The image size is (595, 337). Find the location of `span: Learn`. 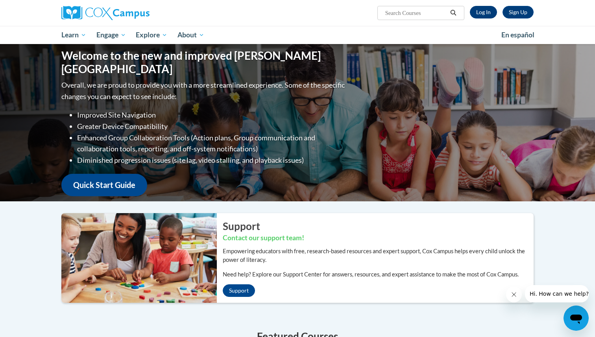

span: Learn is located at coordinates (74, 35).